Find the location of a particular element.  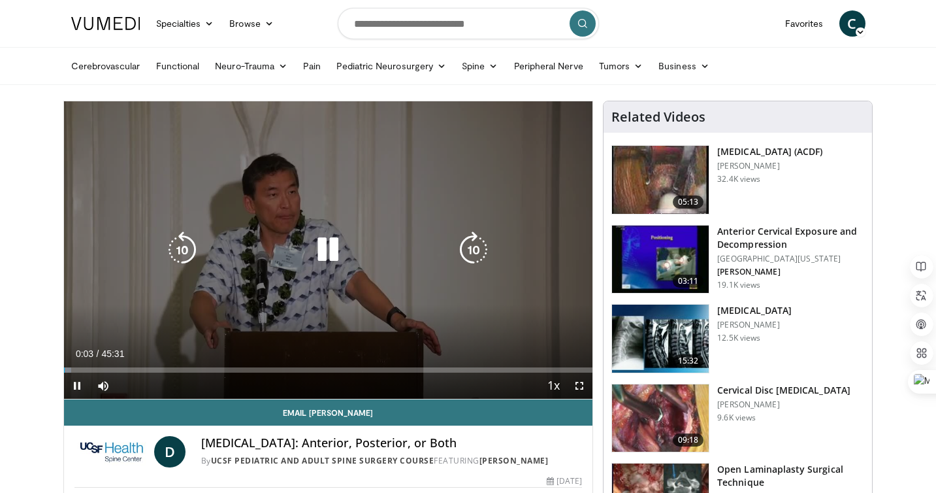

input: Search topics, interventions is located at coordinates (468, 24).